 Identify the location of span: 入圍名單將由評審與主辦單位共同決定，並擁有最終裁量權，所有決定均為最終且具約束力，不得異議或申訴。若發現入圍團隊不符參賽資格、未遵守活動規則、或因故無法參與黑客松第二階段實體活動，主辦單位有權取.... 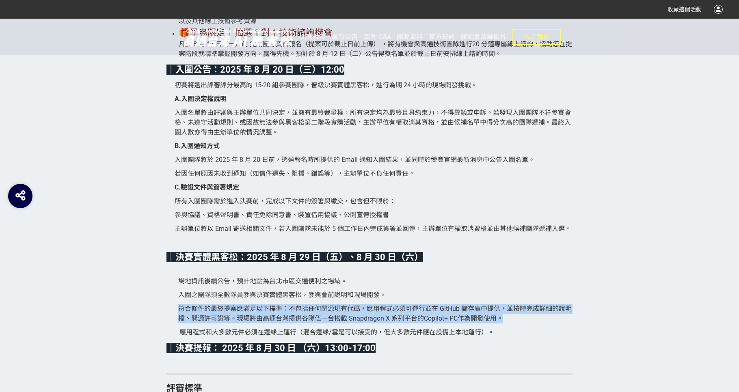
(373, 122).